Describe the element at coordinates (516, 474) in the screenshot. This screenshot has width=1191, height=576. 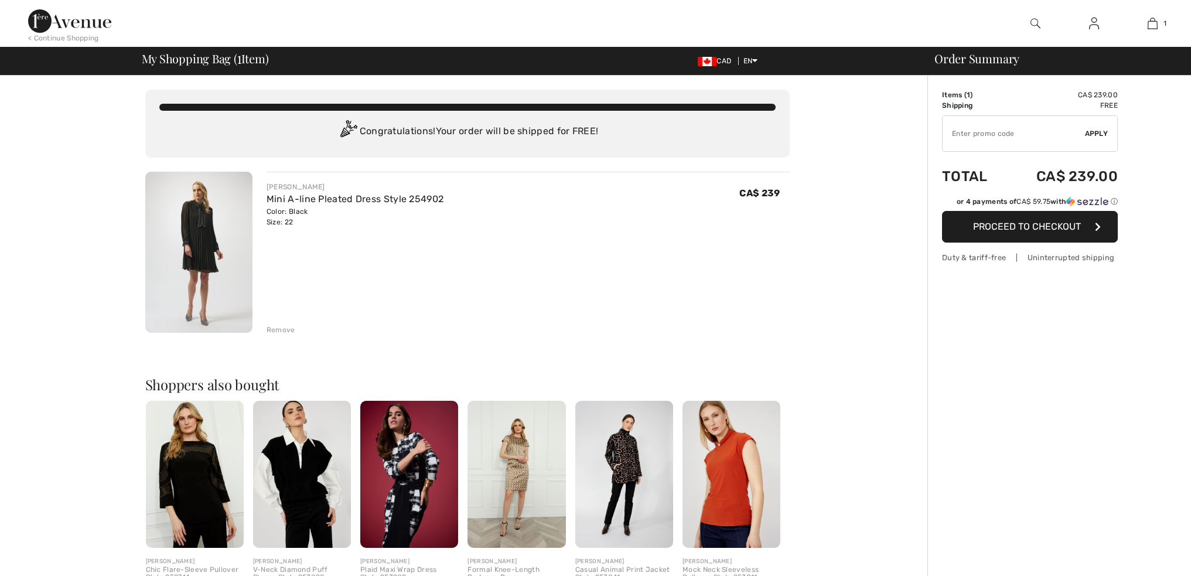
I see `img: Formal Knee-Length Bodycon Dress Style 259724` at that location.